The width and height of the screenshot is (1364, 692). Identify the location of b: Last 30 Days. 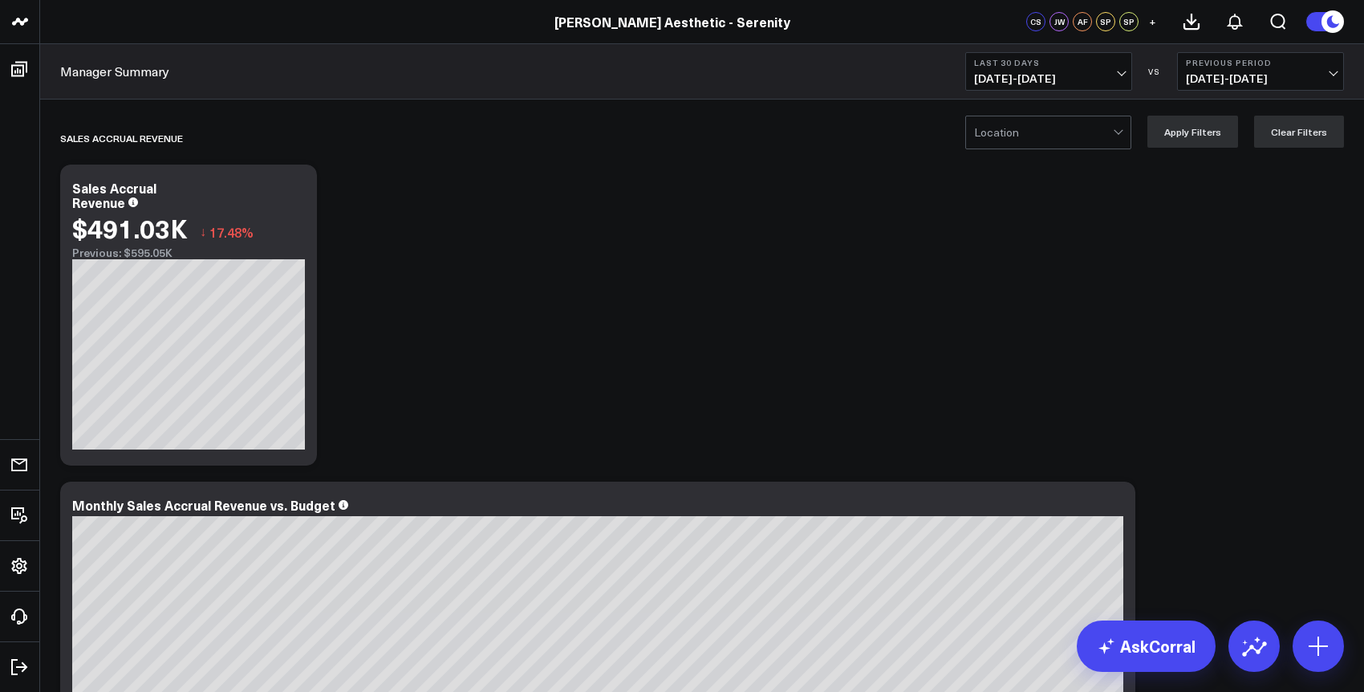
(1049, 63).